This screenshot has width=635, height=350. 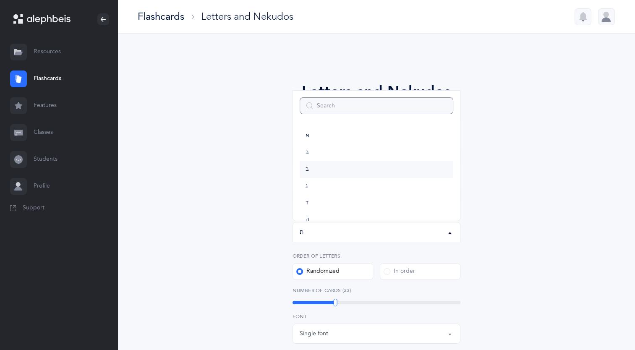 What do you see at coordinates (377, 317) in the screenshot?
I see `label: Font` at bounding box center [377, 317].